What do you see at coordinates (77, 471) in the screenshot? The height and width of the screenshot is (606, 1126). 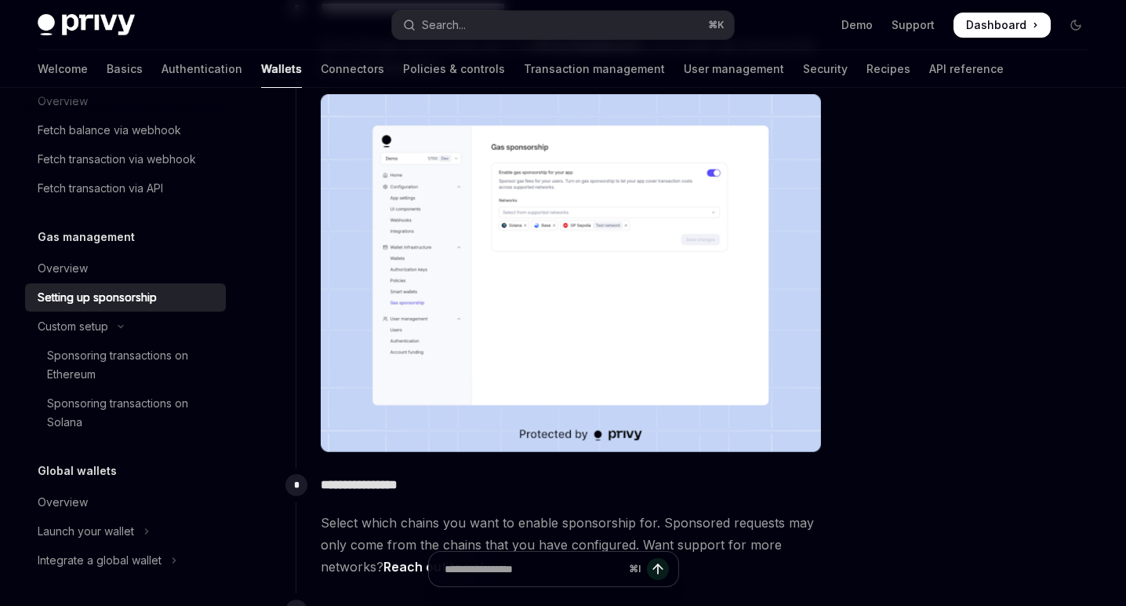 I see `h5: Global wallets` at bounding box center [77, 471].